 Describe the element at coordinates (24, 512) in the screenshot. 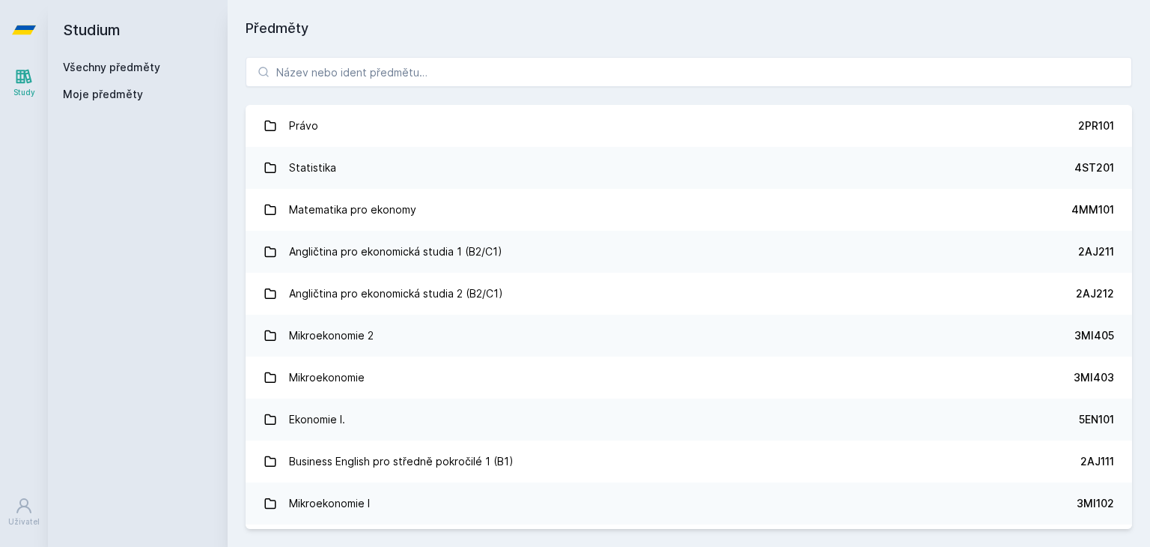

I see `a: Uživatel` at that location.